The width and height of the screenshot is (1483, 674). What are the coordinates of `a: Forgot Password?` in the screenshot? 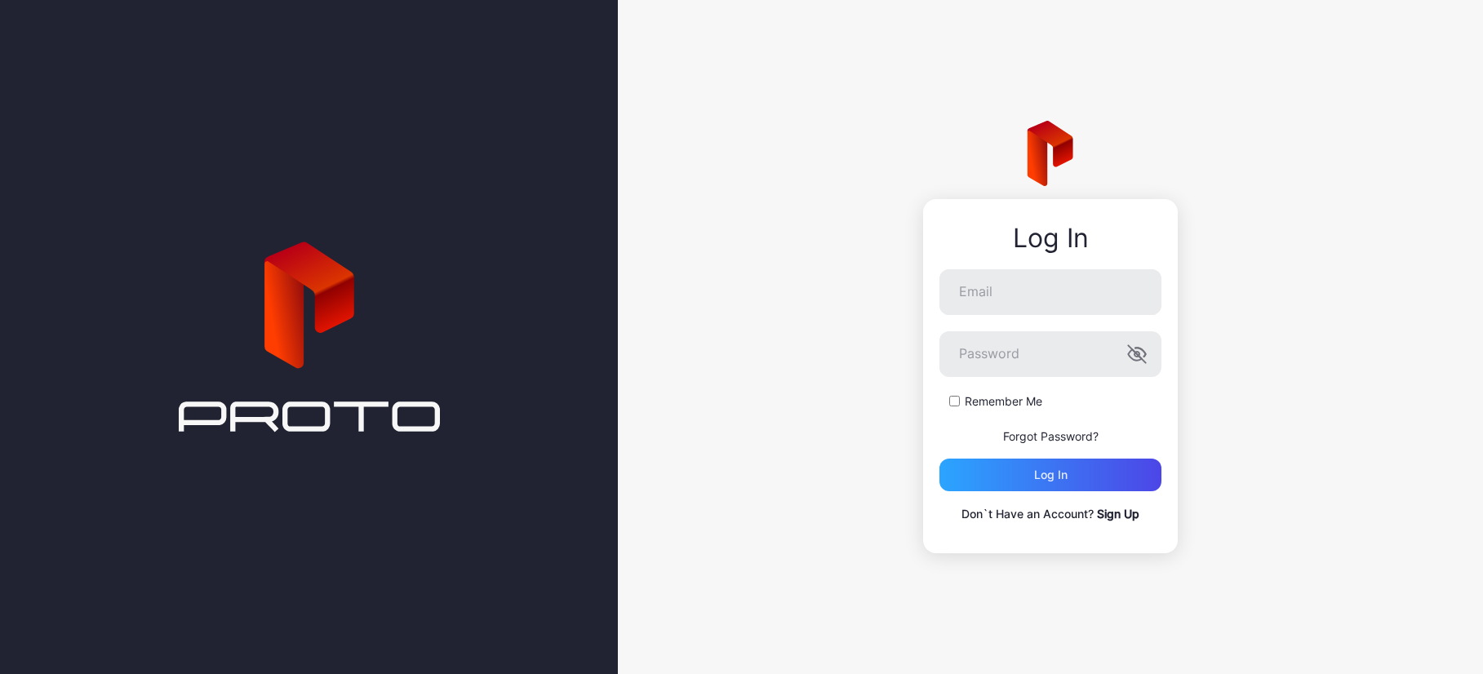 It's located at (1051, 436).